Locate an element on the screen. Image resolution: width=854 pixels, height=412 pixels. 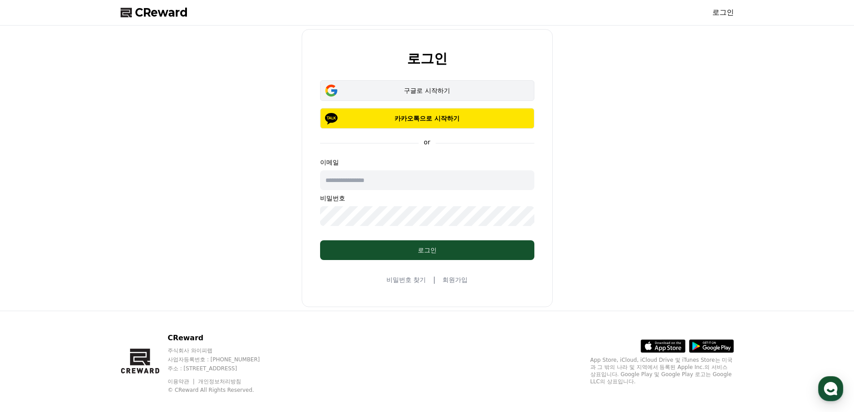
div: 로그인 is located at coordinates (427, 250).